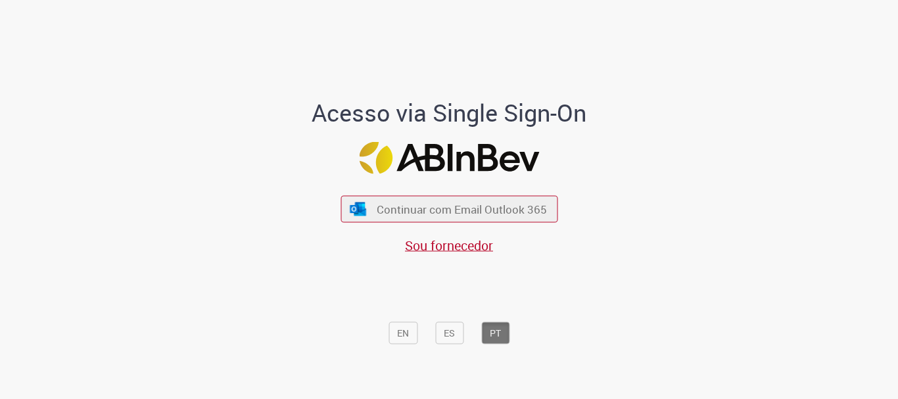 This screenshot has height=399, width=898. I want to click on button: ES, so click(449, 333).